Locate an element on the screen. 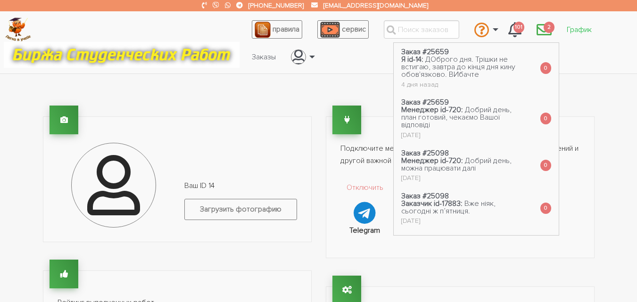  li: 101 is located at coordinates (515, 30).